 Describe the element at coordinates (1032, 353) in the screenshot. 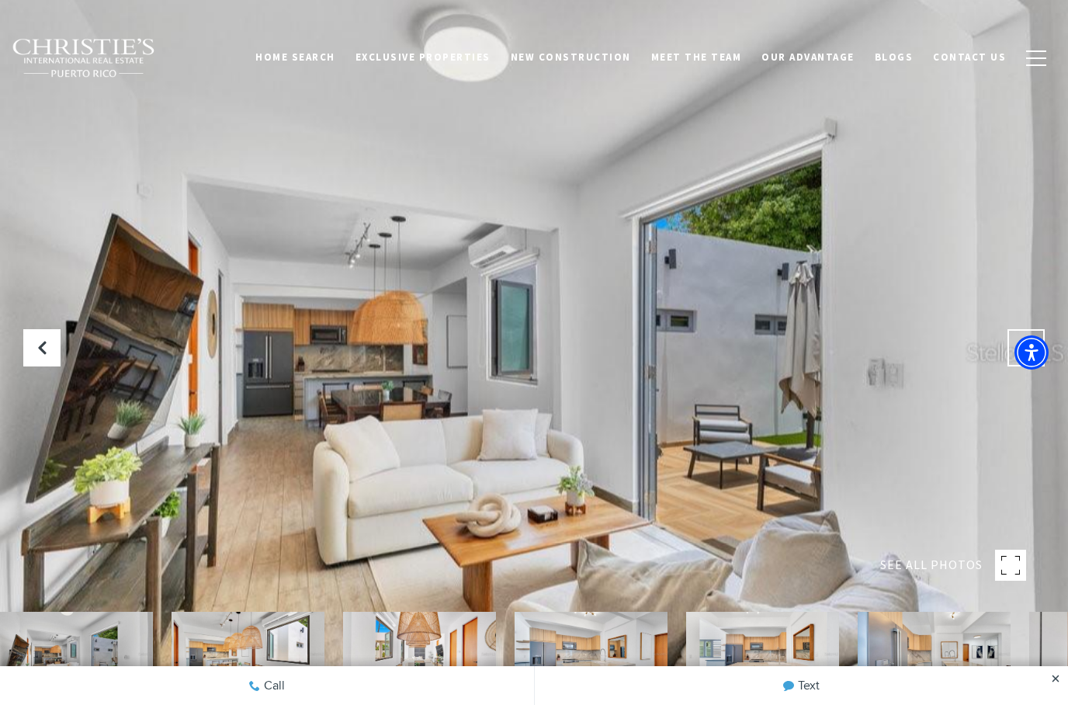

I see `div: Accessibility Menu` at that location.